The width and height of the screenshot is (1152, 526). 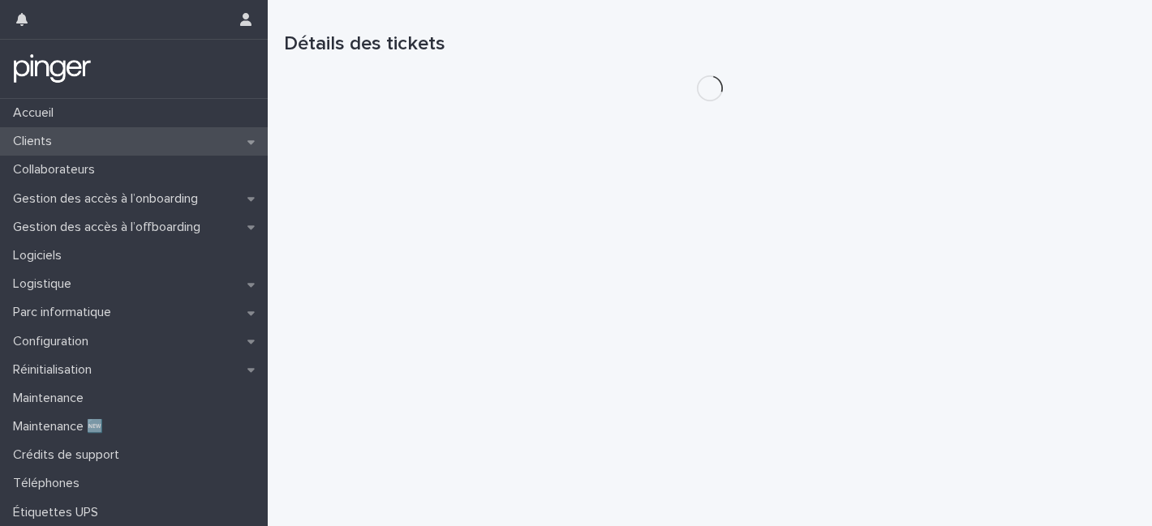 I want to click on img: mTgBEunGTSyRkCgitkcU, so click(x=52, y=69).